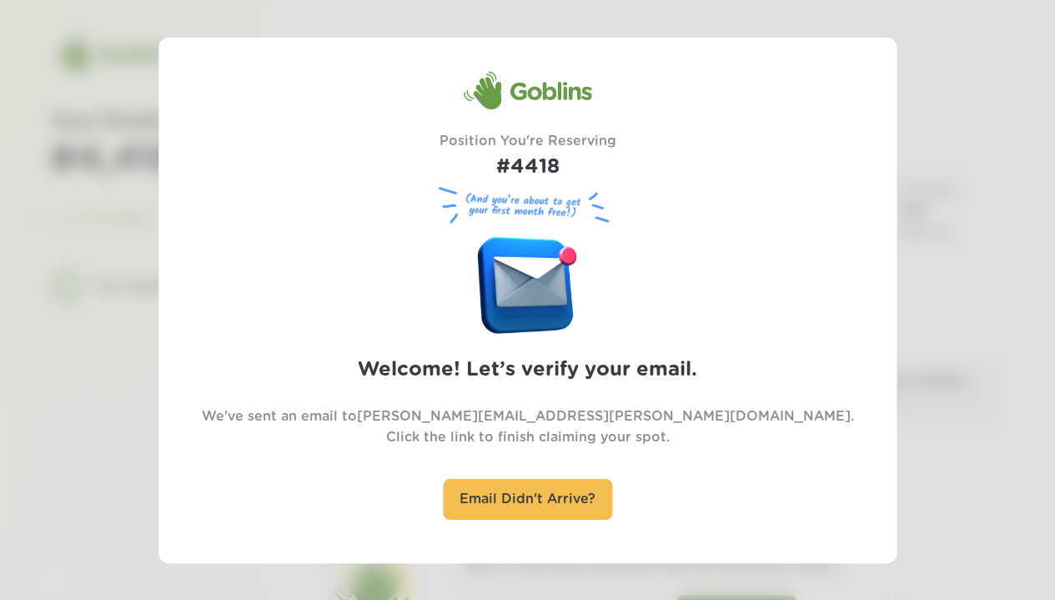 The height and width of the screenshot is (600, 1055). I want to click on h2: Welcome! Let’s verify your email., so click(527, 369).